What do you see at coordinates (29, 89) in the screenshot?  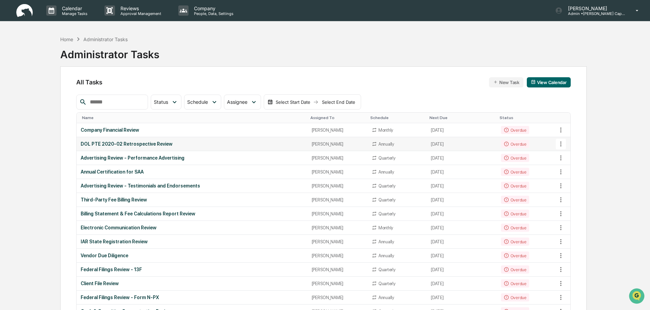 I see `span: Preclearance` at bounding box center [29, 89].